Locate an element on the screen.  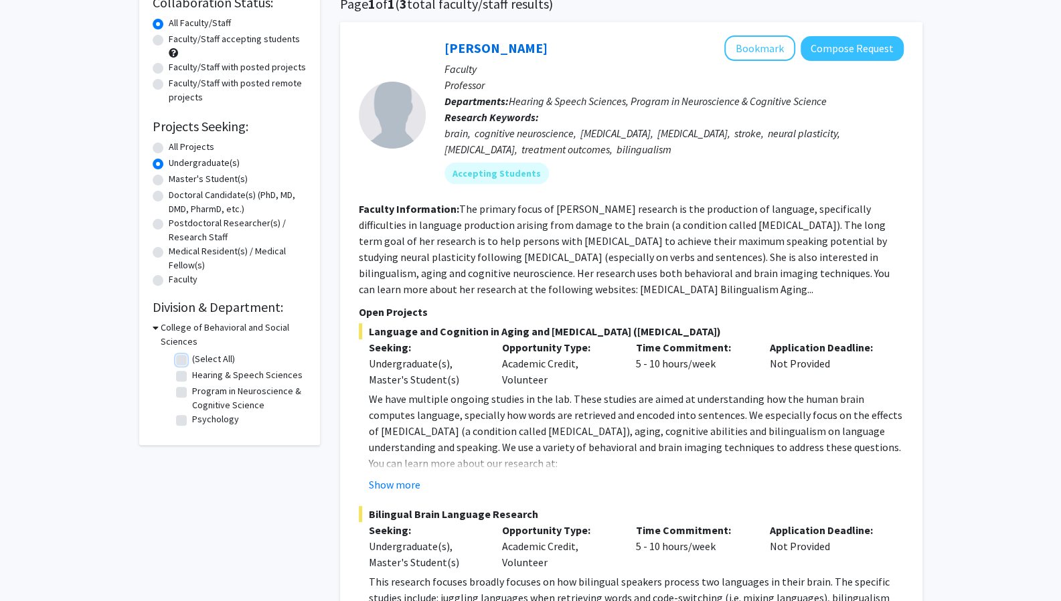
label: Faculty/Staff with posted projects is located at coordinates (237, 67).